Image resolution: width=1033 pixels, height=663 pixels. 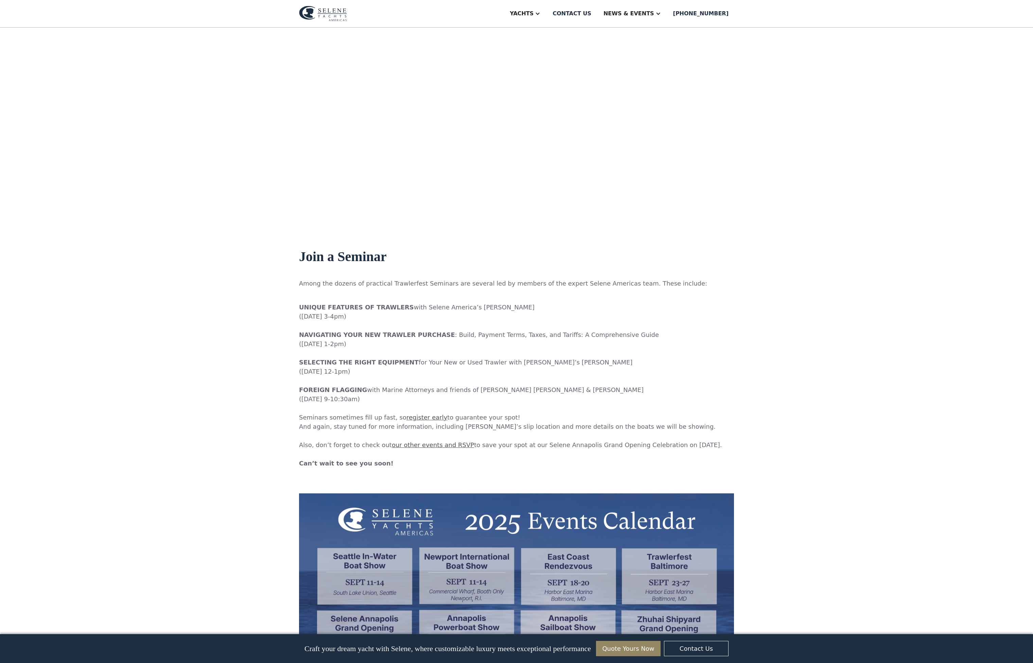 What do you see at coordinates (517, 279) in the screenshot?
I see `p: Among the dozens of practical Trawlerfest Seminars are several led by members of the expert Selen...` at bounding box center [517, 279].